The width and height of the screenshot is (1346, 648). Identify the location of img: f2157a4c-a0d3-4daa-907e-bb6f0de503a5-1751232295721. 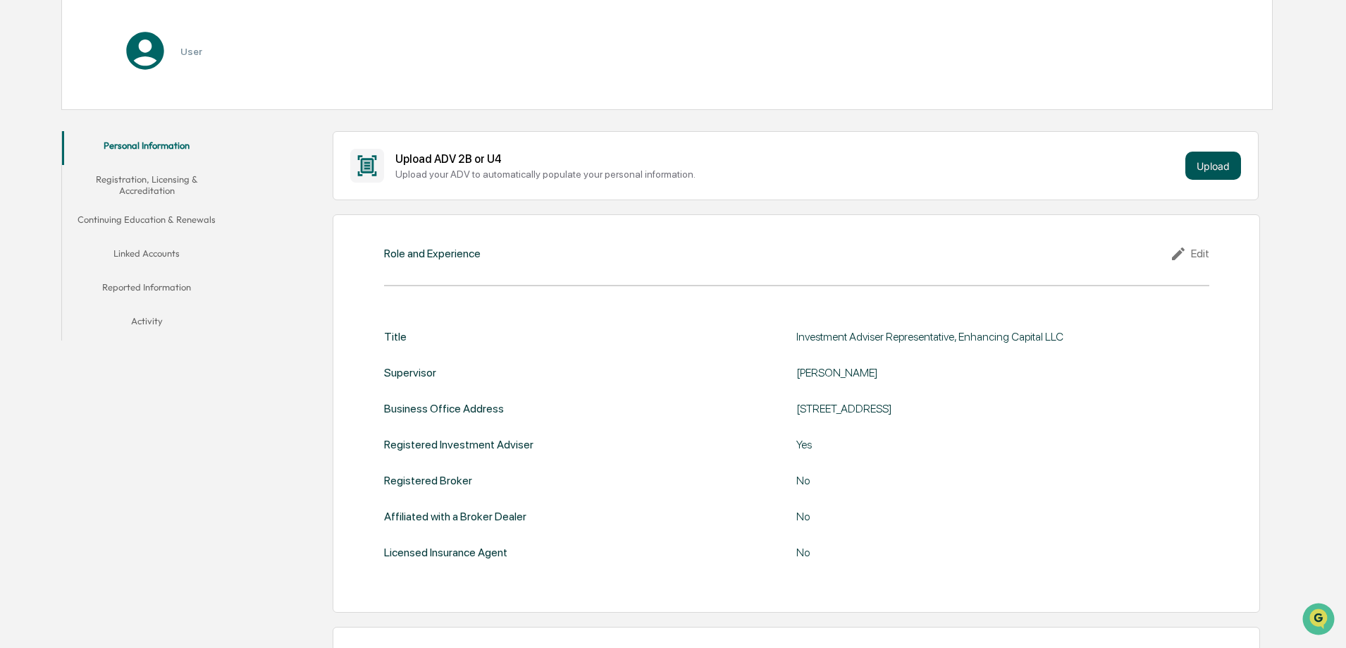
(18, 18).